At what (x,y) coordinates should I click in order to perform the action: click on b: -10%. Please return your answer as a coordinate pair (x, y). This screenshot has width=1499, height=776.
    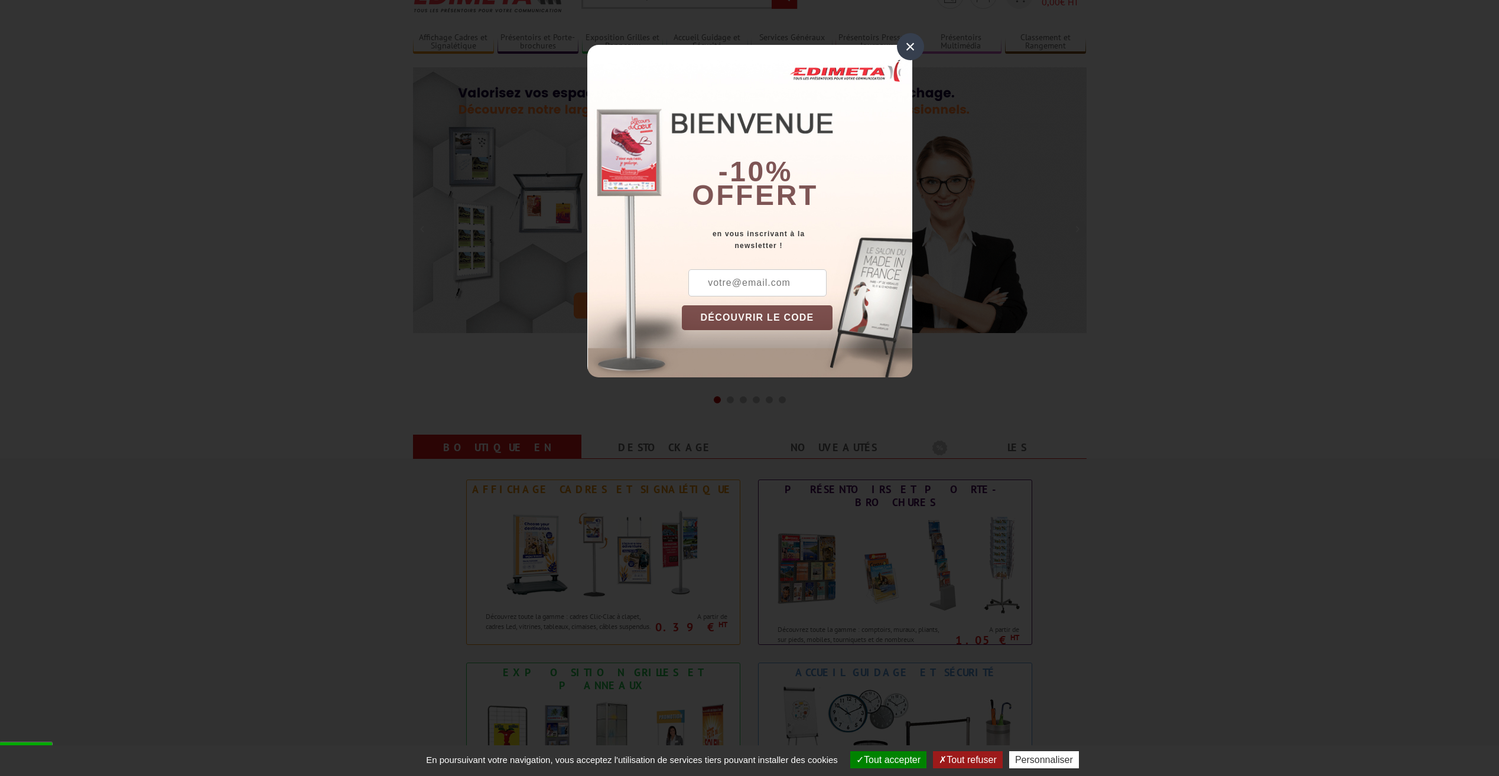
    Looking at the image, I should click on (756, 171).